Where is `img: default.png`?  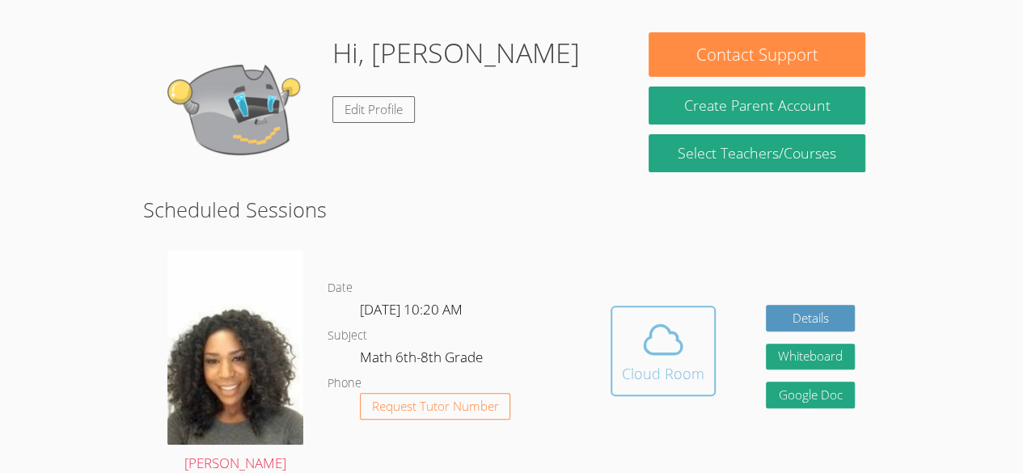
img: default.png is located at coordinates (239, 113).